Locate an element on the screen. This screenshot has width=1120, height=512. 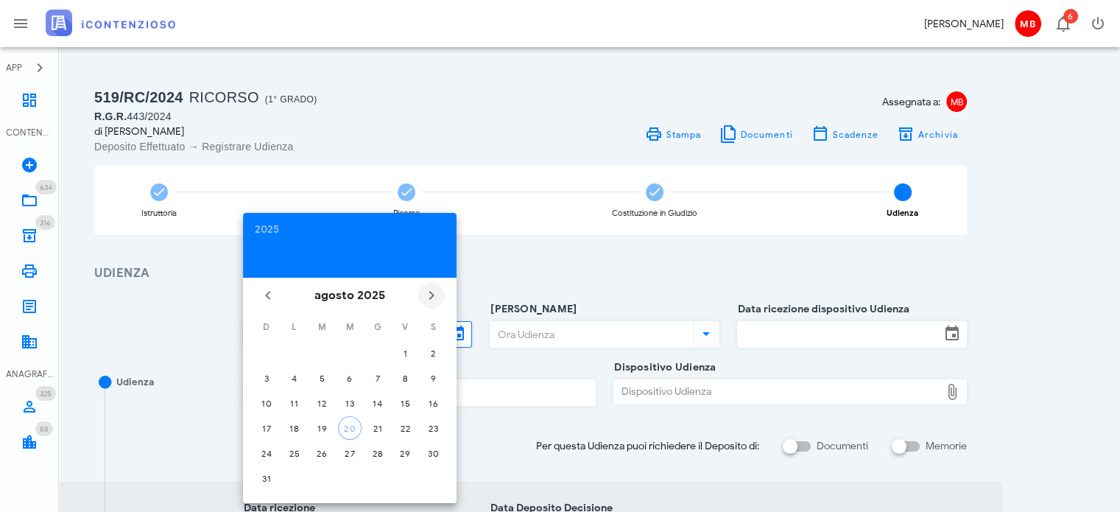
div: 6 is located at coordinates (350, 378).